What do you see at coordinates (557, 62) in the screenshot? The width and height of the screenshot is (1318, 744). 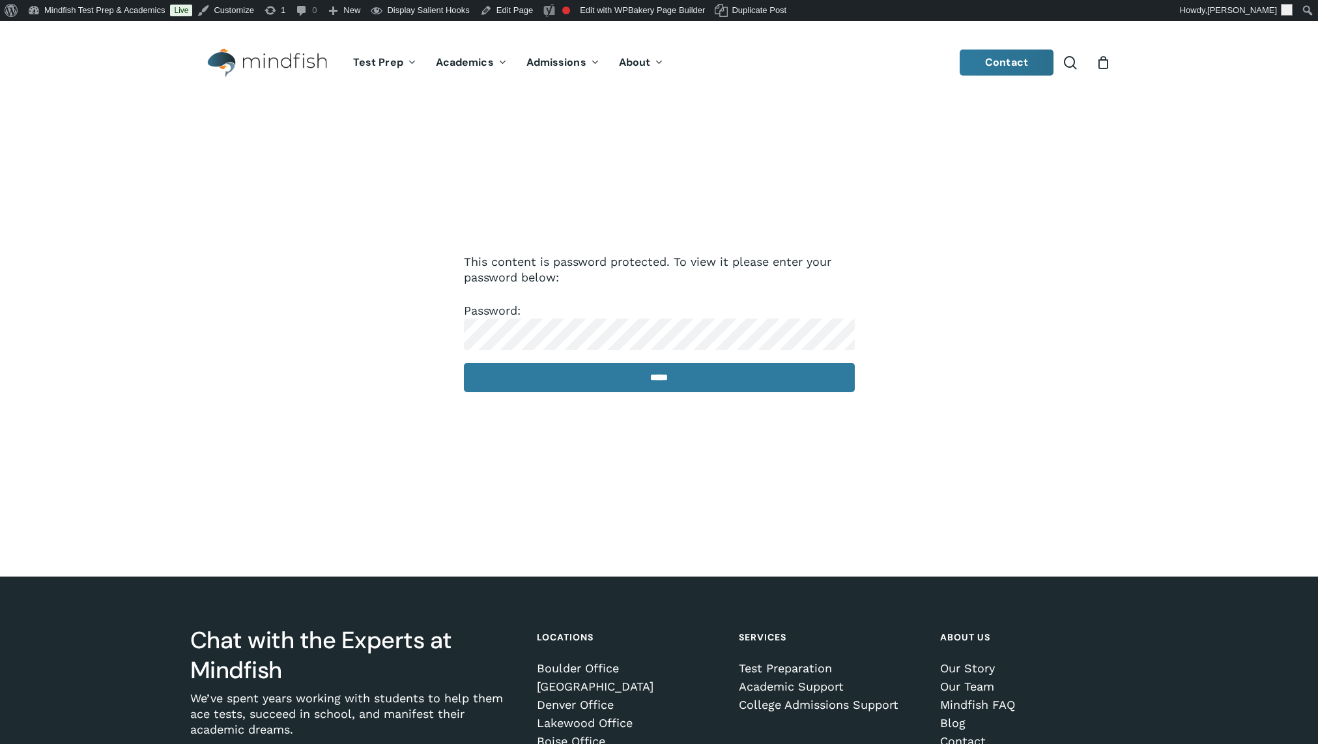 I see `span: Admissions` at bounding box center [557, 62].